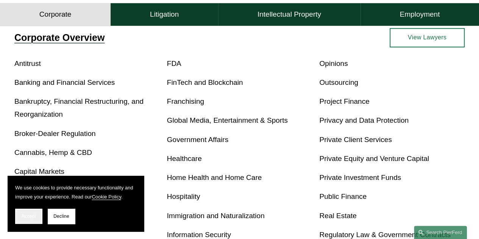 Image resolution: width=479 pixels, height=239 pixels. I want to click on h4: Employment, so click(420, 14).